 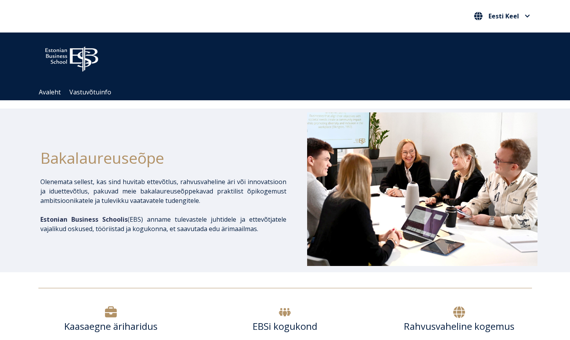 I want to click on a: Vastuvõtuinfo, so click(x=90, y=92).